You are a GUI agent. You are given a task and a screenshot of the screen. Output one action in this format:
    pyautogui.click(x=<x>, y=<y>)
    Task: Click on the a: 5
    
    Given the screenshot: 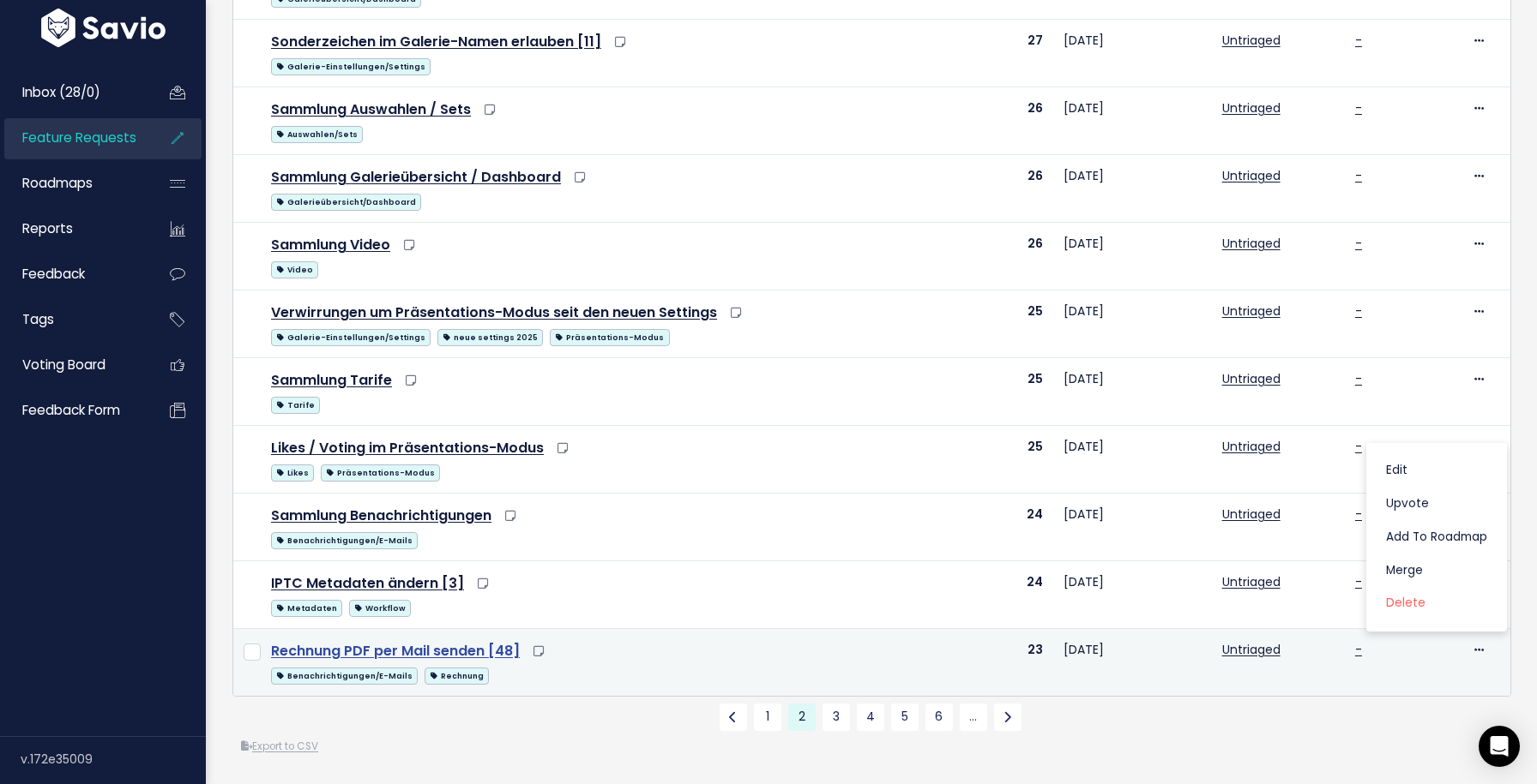 What is the action you would take?
    pyautogui.click(x=905, y=717)
    